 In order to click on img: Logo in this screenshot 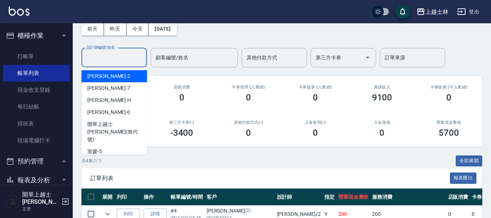, I will do `click(19, 11)`.